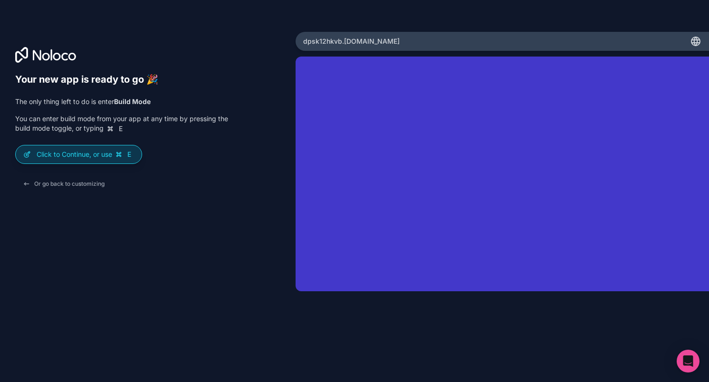 Image resolution: width=709 pixels, height=382 pixels. Describe the element at coordinates (688, 361) in the screenshot. I see `div: Open Intercom Messenger` at that location.